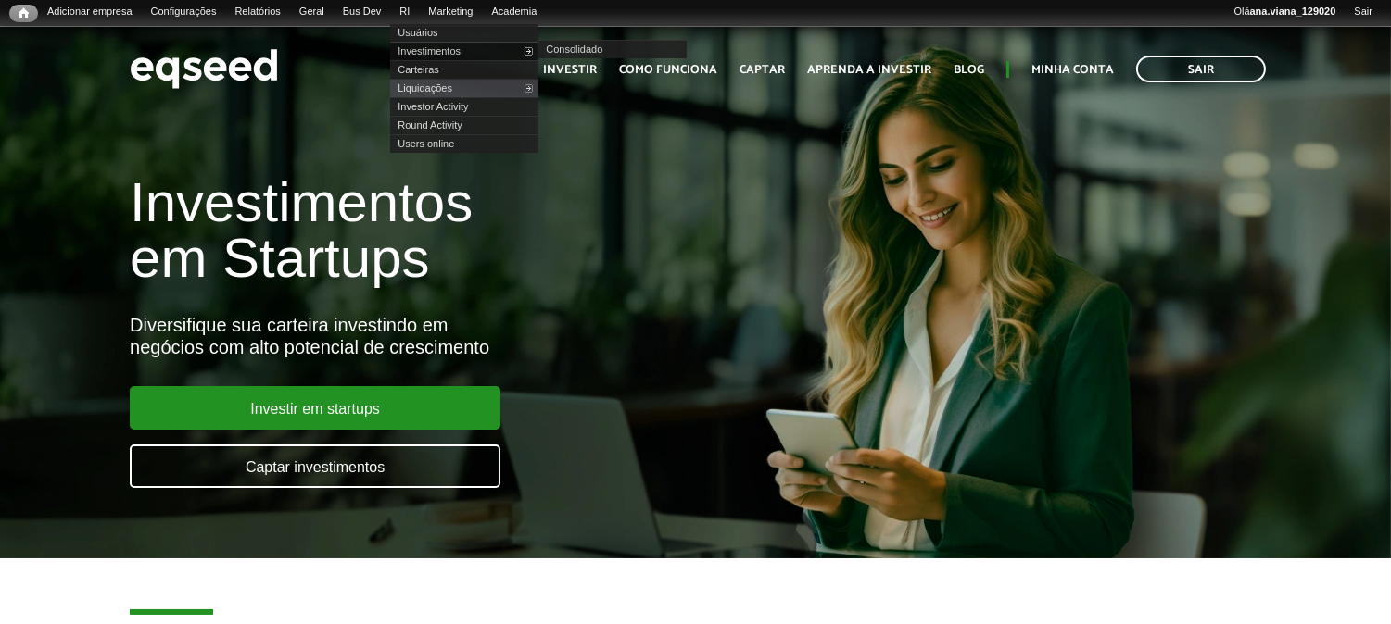 The width and height of the screenshot is (1391, 624). I want to click on a: Marketing, so click(450, 12).